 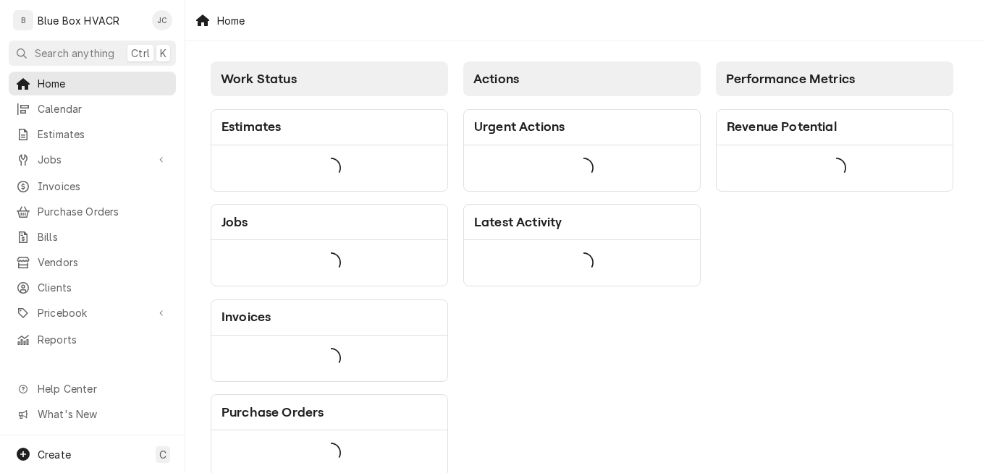 I want to click on a: Home, so click(x=92, y=83).